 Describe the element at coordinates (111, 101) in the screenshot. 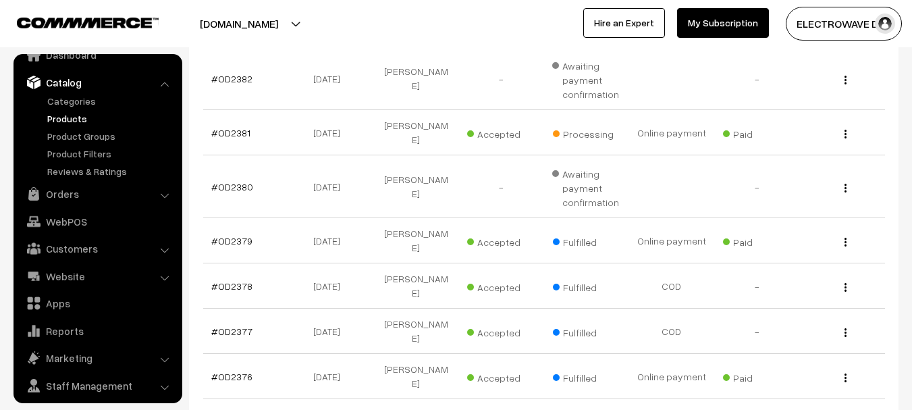

I see `a: Categories` at that location.